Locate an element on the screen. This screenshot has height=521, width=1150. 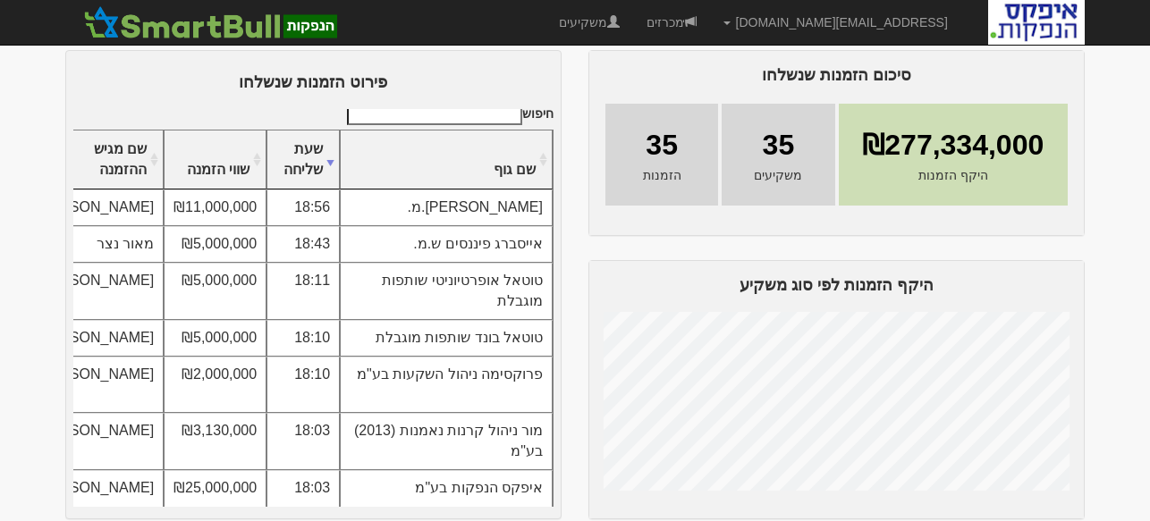
td: 18:03 is located at coordinates (303, 442).